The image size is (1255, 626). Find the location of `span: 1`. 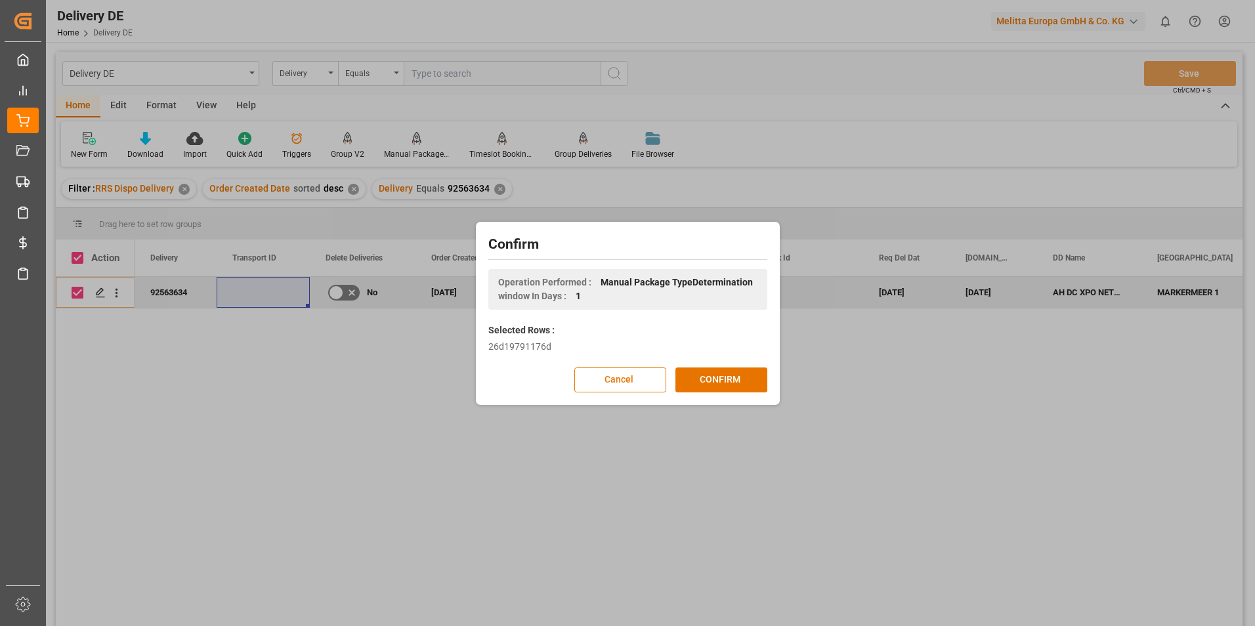

span: 1 is located at coordinates (578, 296).